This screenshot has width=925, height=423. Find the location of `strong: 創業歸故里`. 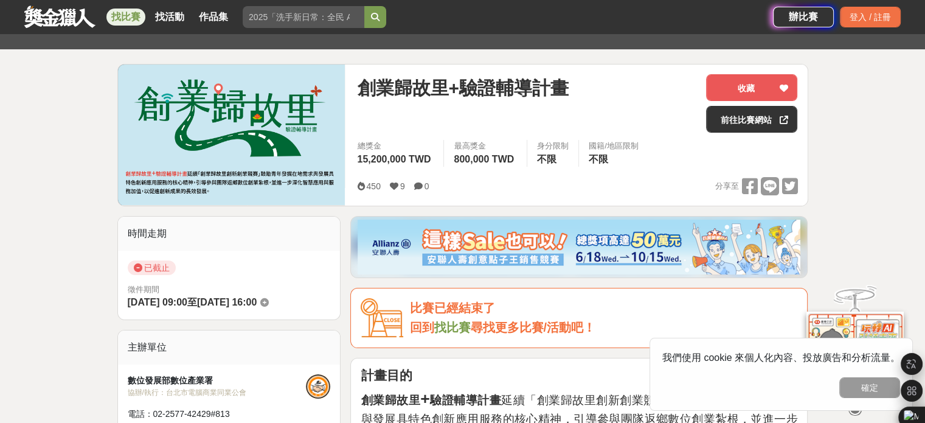

strong: 創業歸故里 is located at coordinates (391, 400).